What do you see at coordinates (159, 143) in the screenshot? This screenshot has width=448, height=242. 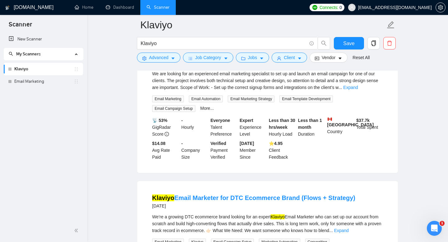 I see `b: $14.08` at bounding box center [159, 143].